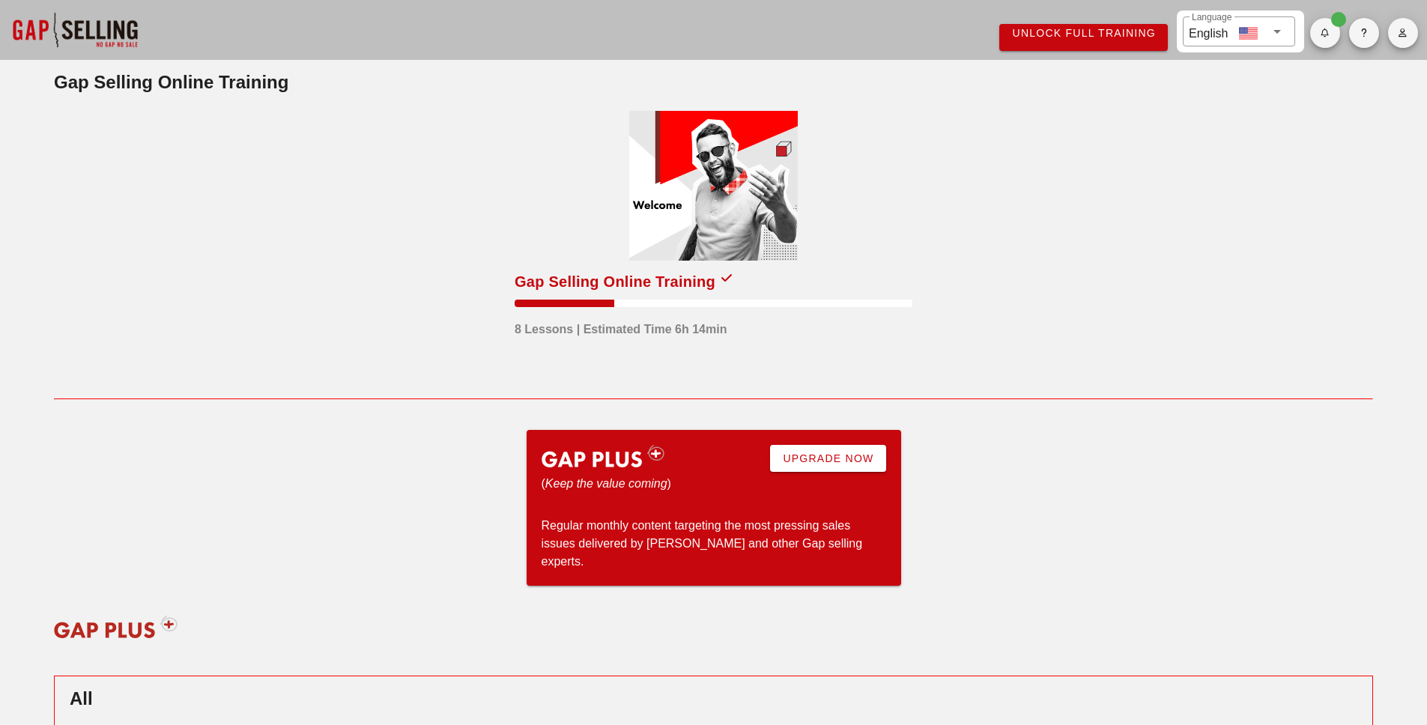  Describe the element at coordinates (713, 699) in the screenshot. I see `h2: All` at that location.